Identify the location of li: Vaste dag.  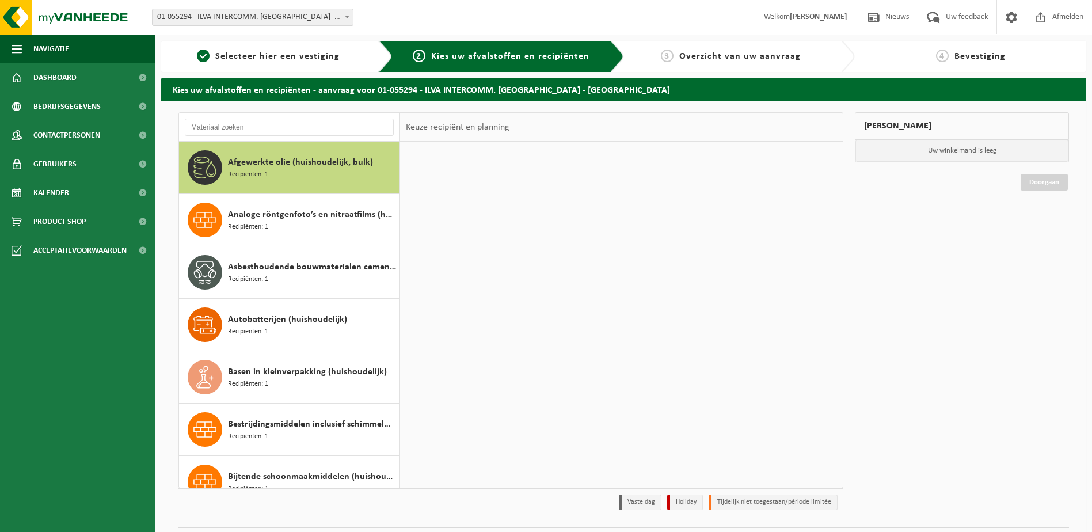
(640, 502).